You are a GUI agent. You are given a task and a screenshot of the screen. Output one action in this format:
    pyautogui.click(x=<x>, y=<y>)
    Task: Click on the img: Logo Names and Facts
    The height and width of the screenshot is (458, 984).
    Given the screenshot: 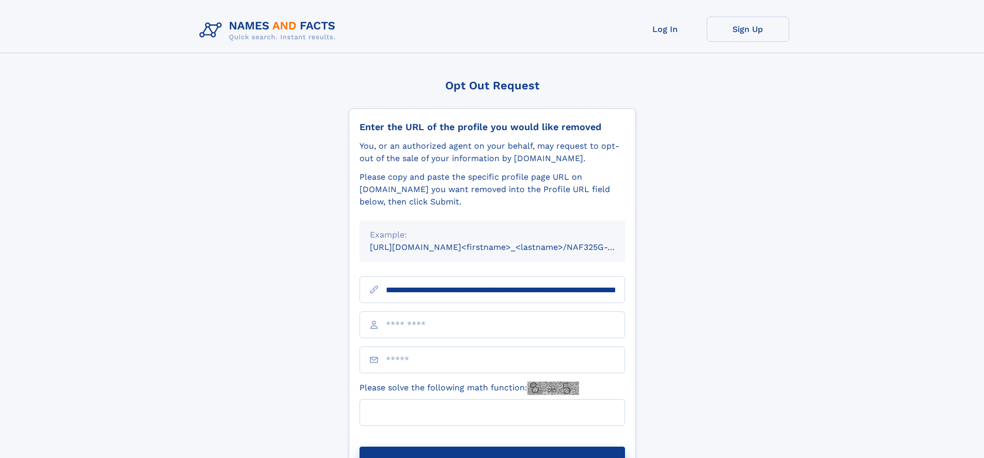 What is the action you would take?
    pyautogui.click(x=270, y=30)
    